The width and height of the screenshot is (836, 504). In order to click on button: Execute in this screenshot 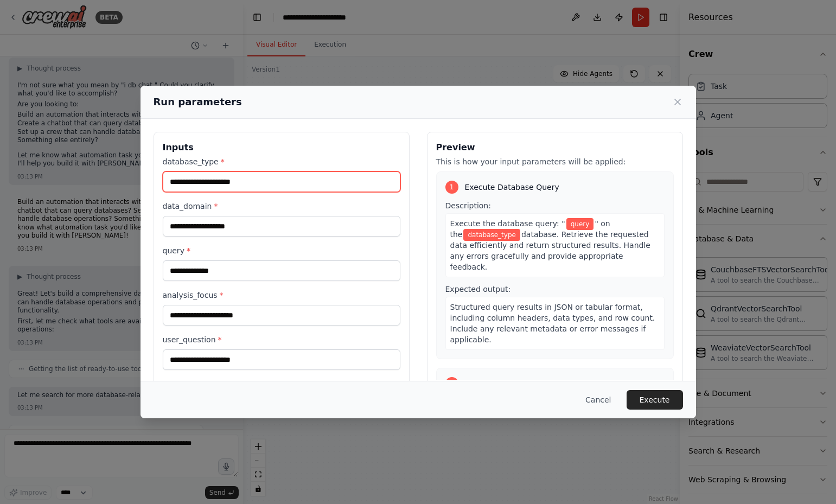, I will do `click(655, 400)`.